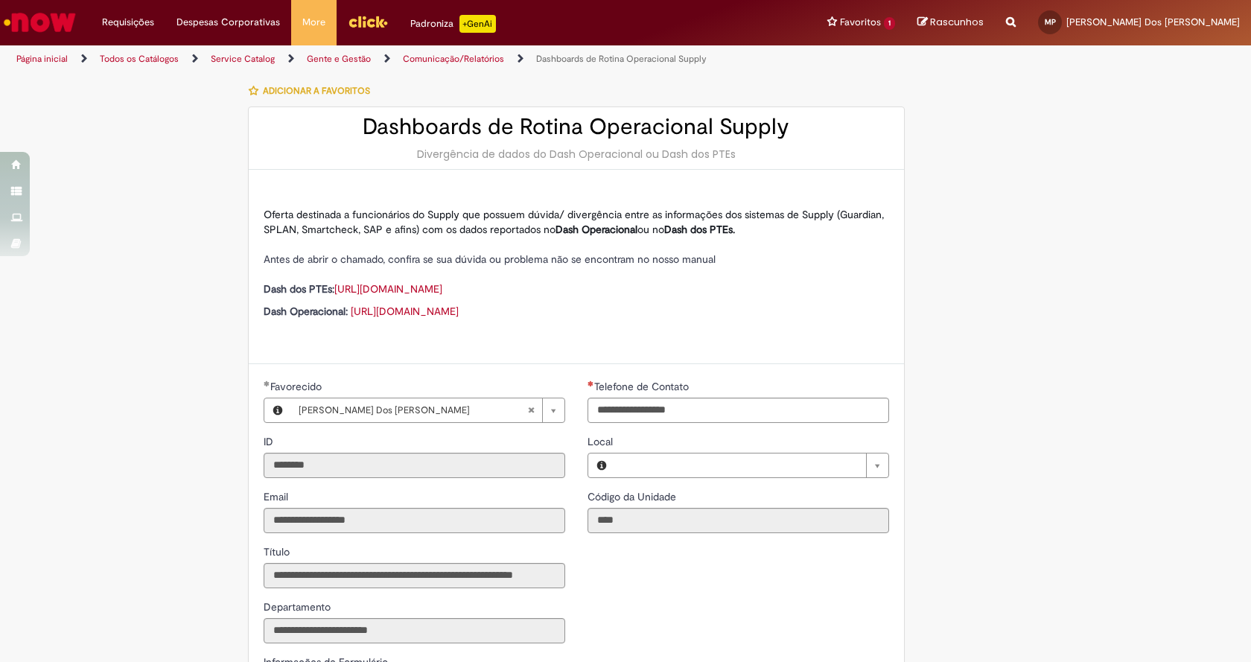 The image size is (1251, 662). I want to click on span: Favorecido, Marcel Elison Dos Santos Pereira, so click(297, 387).